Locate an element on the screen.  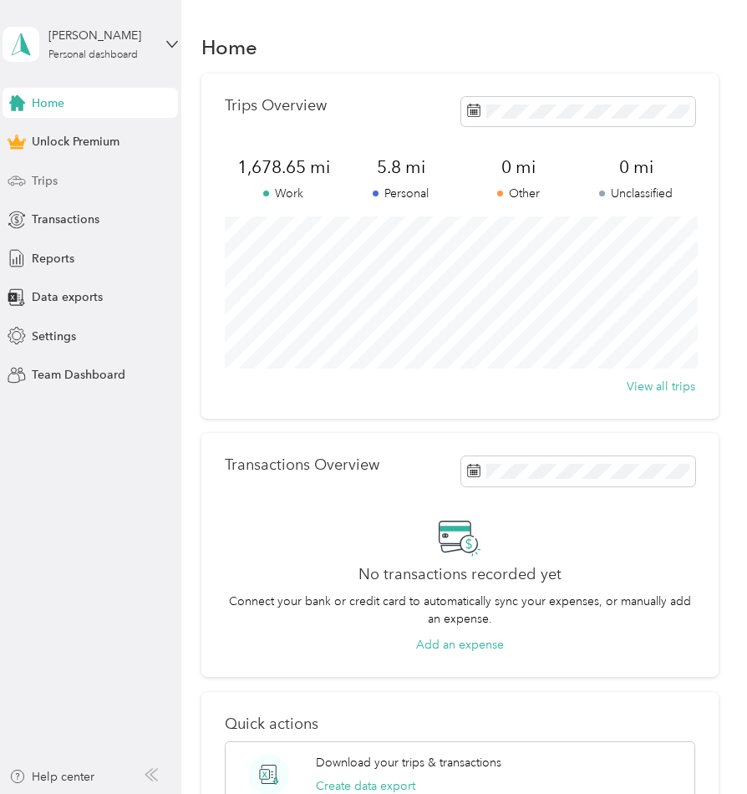
span: Home is located at coordinates (48, 103).